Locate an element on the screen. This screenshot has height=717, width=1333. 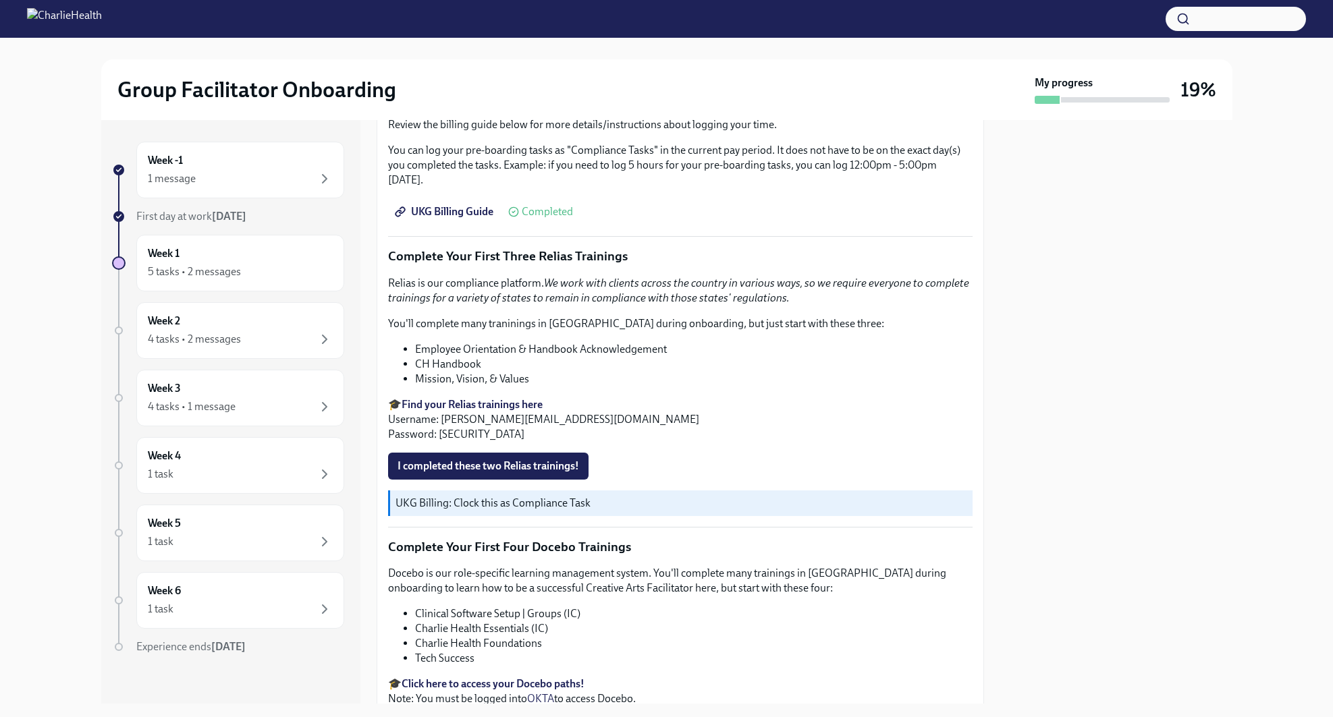
strong: Click here to access your Docebo paths! is located at coordinates (493, 684).